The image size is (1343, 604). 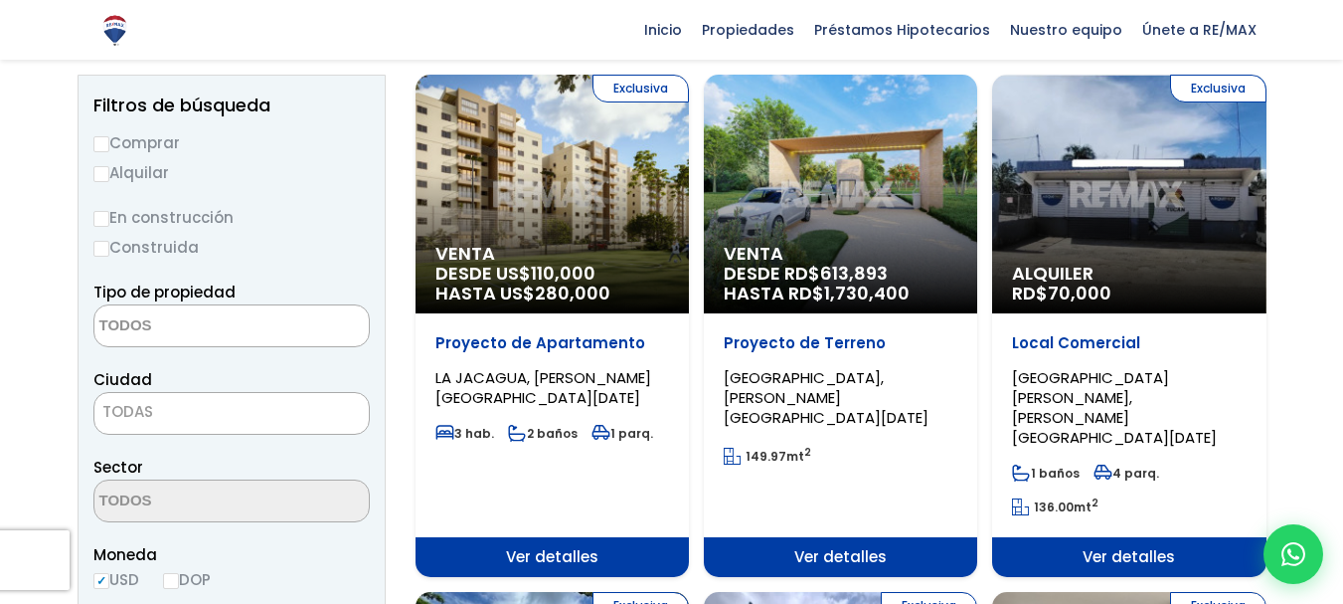 What do you see at coordinates (232, 142) in the screenshot?
I see `label: Comprar` at bounding box center [232, 142].